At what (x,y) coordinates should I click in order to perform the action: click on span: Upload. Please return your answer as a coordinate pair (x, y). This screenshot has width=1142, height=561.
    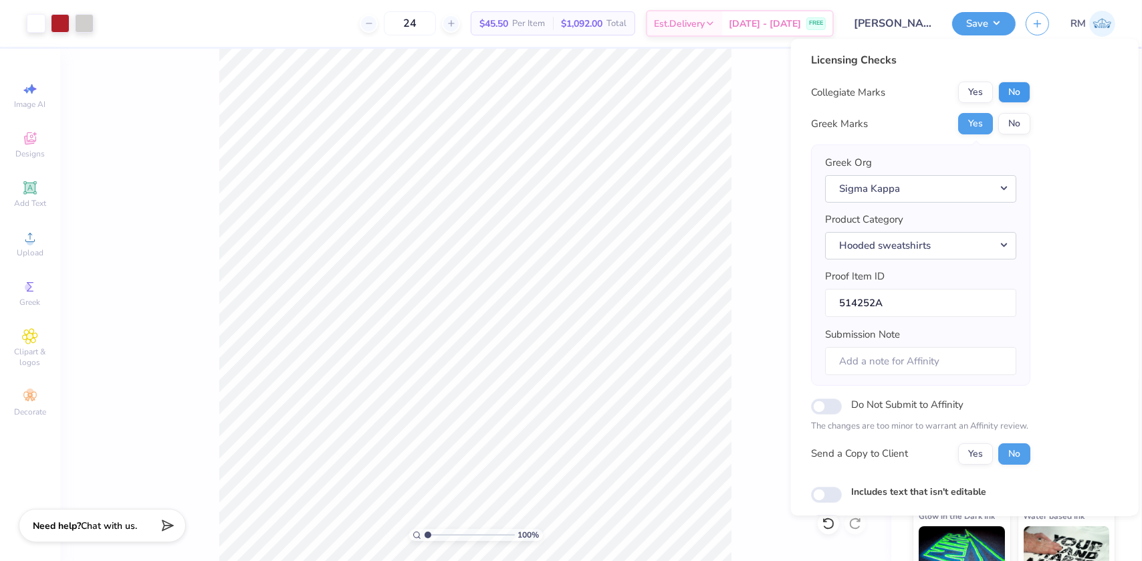
    Looking at the image, I should click on (30, 253).